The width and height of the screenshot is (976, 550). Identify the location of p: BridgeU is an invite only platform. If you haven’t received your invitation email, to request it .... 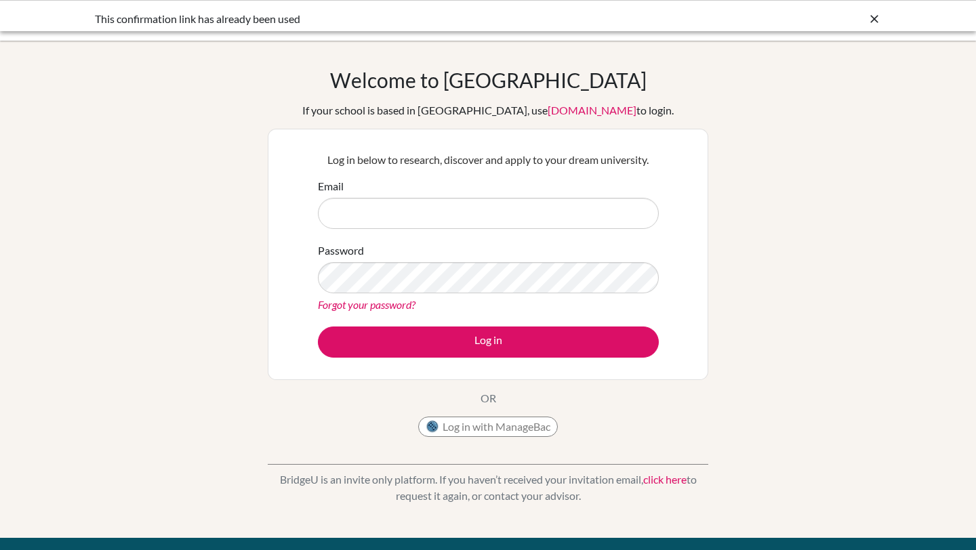
(488, 488).